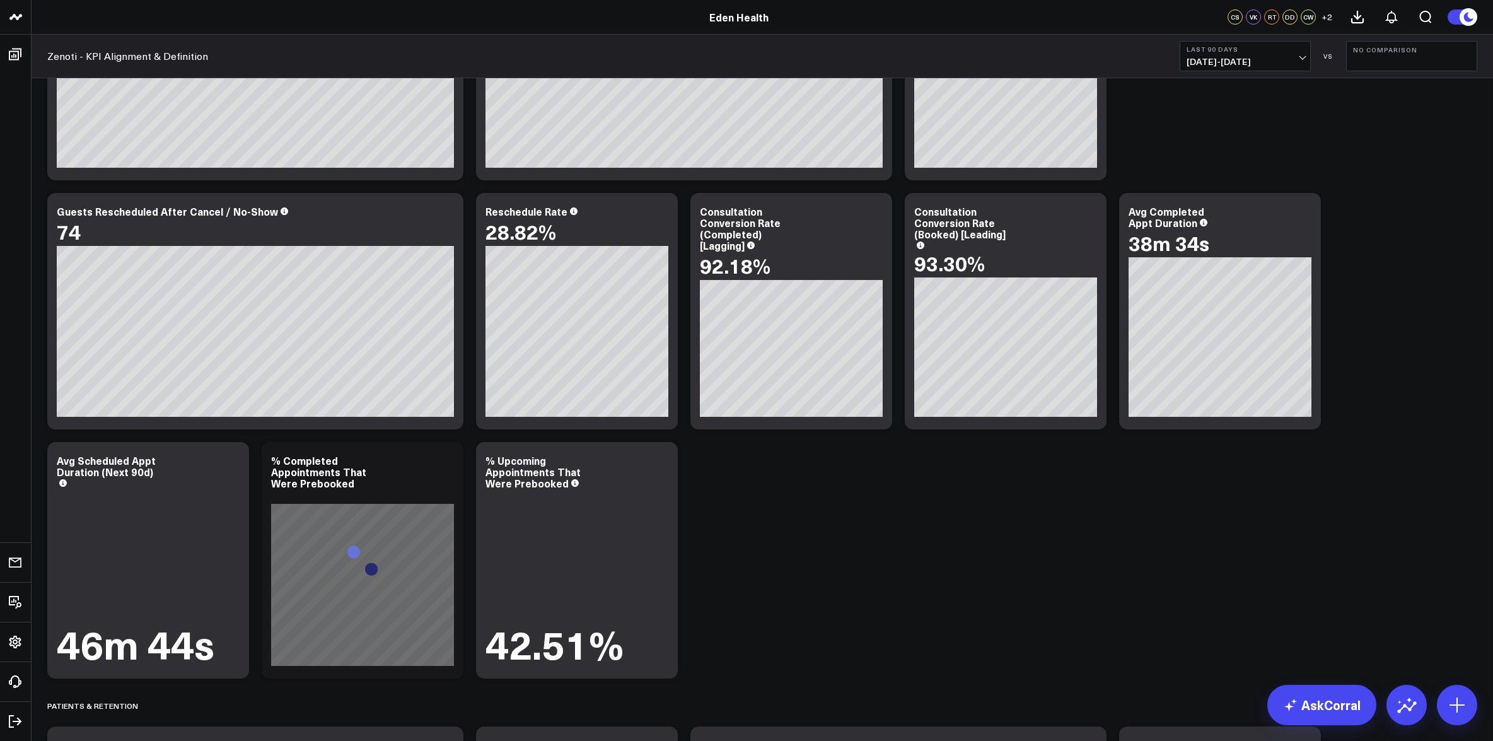  What do you see at coordinates (555, 643) in the screenshot?
I see `div: 42.51%` at bounding box center [555, 643].